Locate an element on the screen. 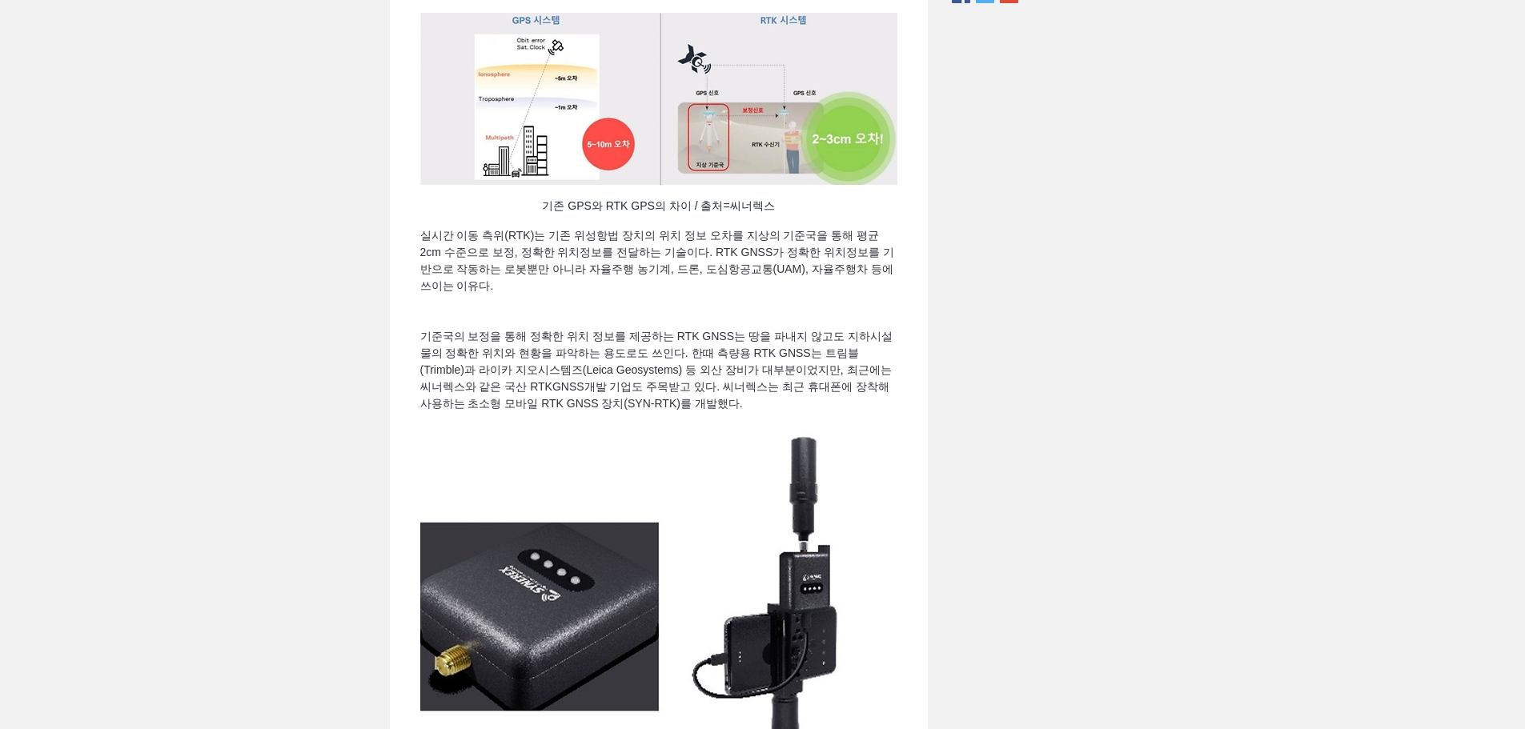 This screenshot has height=729, width=1525. span: 실시간 이동 측위(RTK)는 기존 위성항법 장치의 위치 정보 오차를 지상의 기준국을 통해 평균 2cm 수준으로 보정, 정확한 위치정보를 전달하는 기술이다. RTK GNSS가 ... is located at coordinates (658, 260).